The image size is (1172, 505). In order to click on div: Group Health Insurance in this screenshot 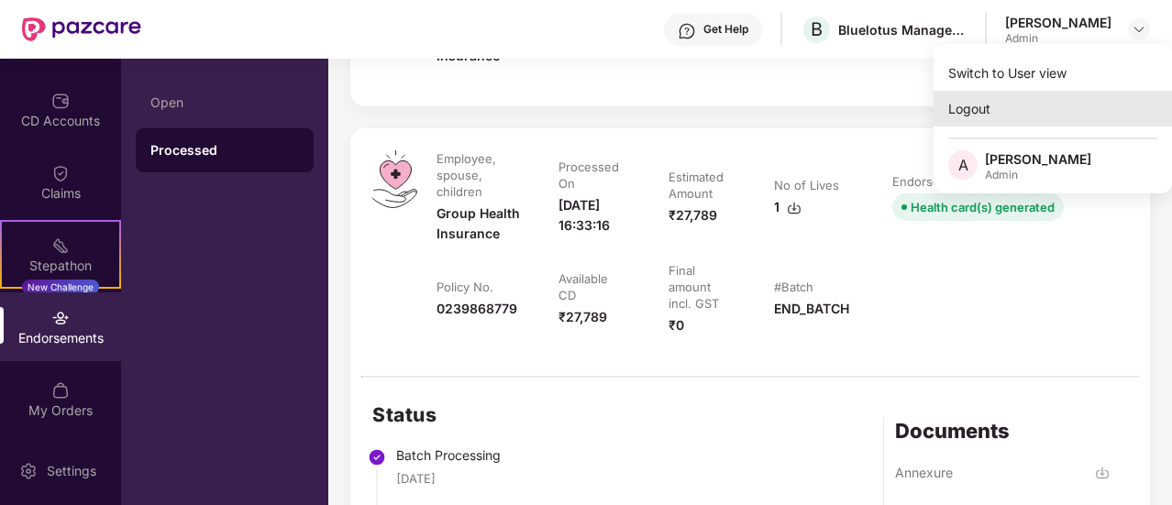, I will do `click(479, 224)`.